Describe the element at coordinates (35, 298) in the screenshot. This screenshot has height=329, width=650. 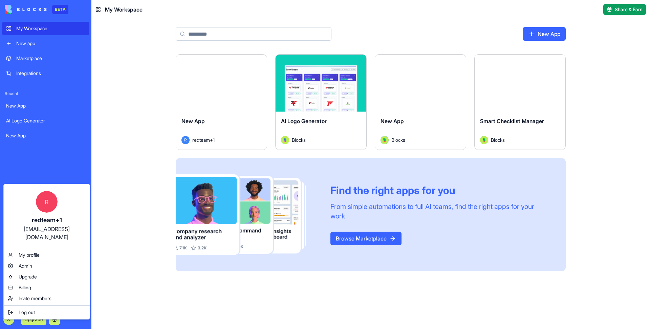
I see `span: Invite members` at that location.